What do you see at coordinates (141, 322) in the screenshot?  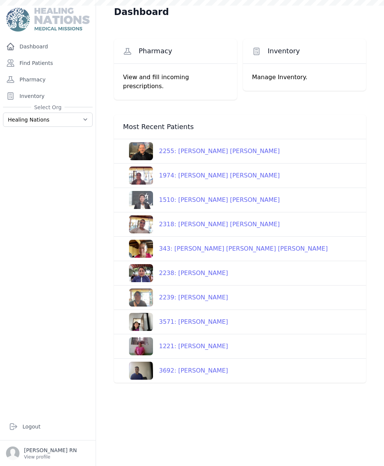 I see `img: xfdmblekuUtzgAAACV0RVh0ZGF0ZTpjcmVhdGUAMjAyNS0wNi0xOVQxOTo0ODoxMyswMDowMMTCnVcAAAAldEVYdGRhdGU6bW...` at bounding box center [141, 322].